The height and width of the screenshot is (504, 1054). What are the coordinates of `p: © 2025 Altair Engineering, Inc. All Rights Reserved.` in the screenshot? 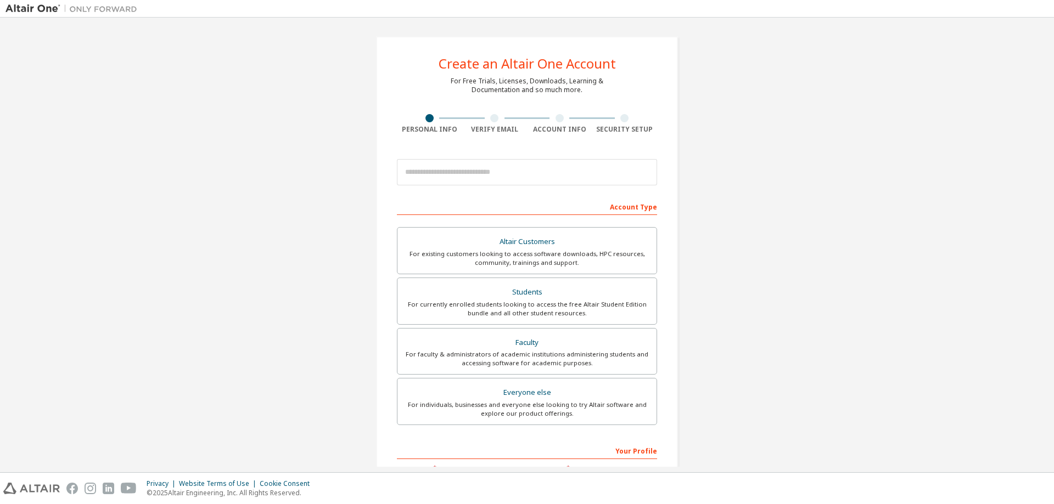 It's located at (231, 493).